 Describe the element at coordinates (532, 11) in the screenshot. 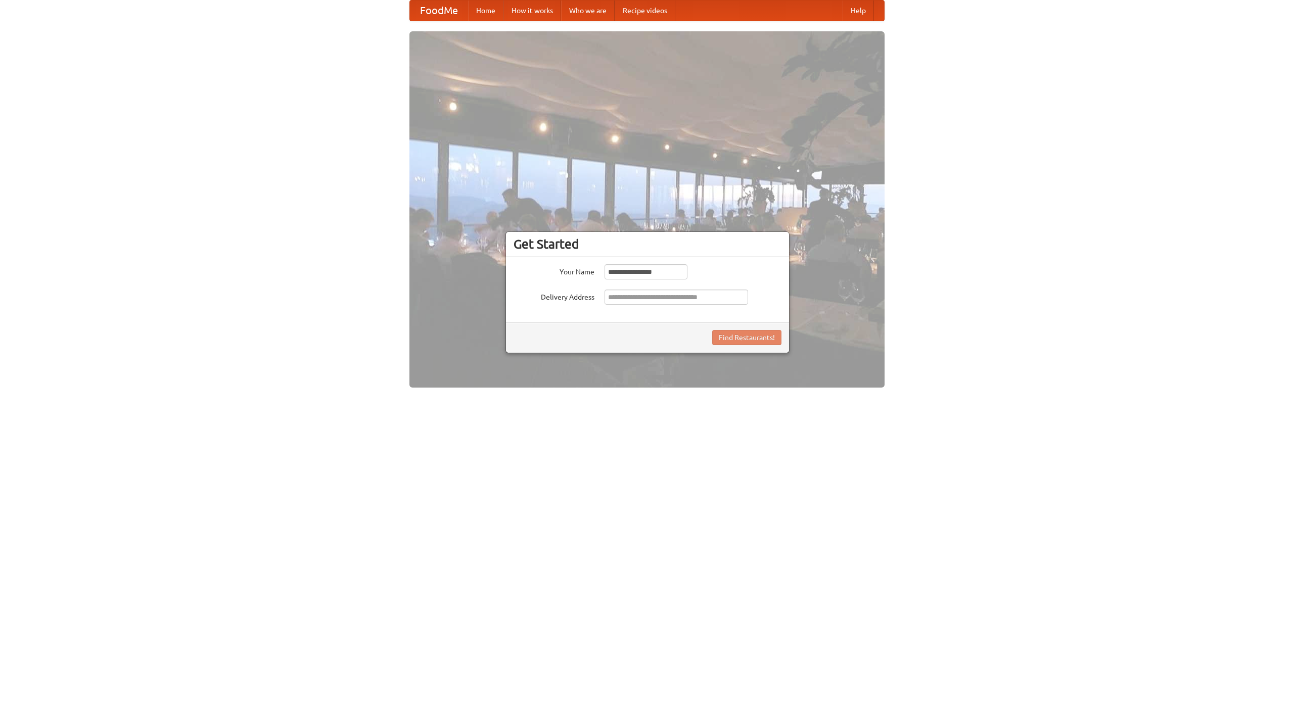

I see `a: How it works` at that location.